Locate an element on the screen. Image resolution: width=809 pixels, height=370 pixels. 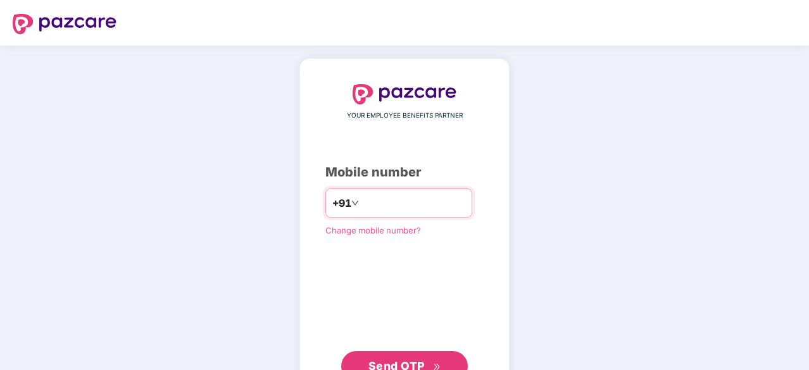
span: down is located at coordinates (355, 203).